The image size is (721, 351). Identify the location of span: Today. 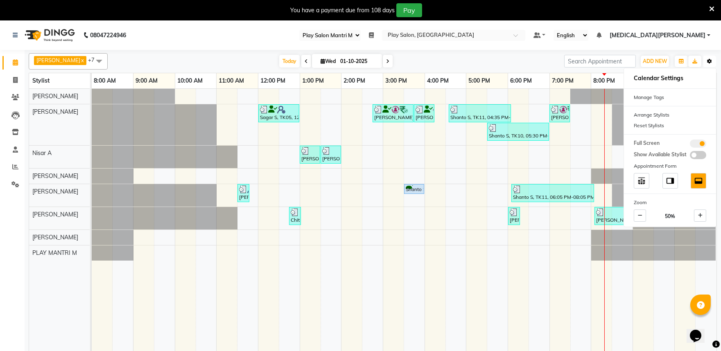
(290, 61).